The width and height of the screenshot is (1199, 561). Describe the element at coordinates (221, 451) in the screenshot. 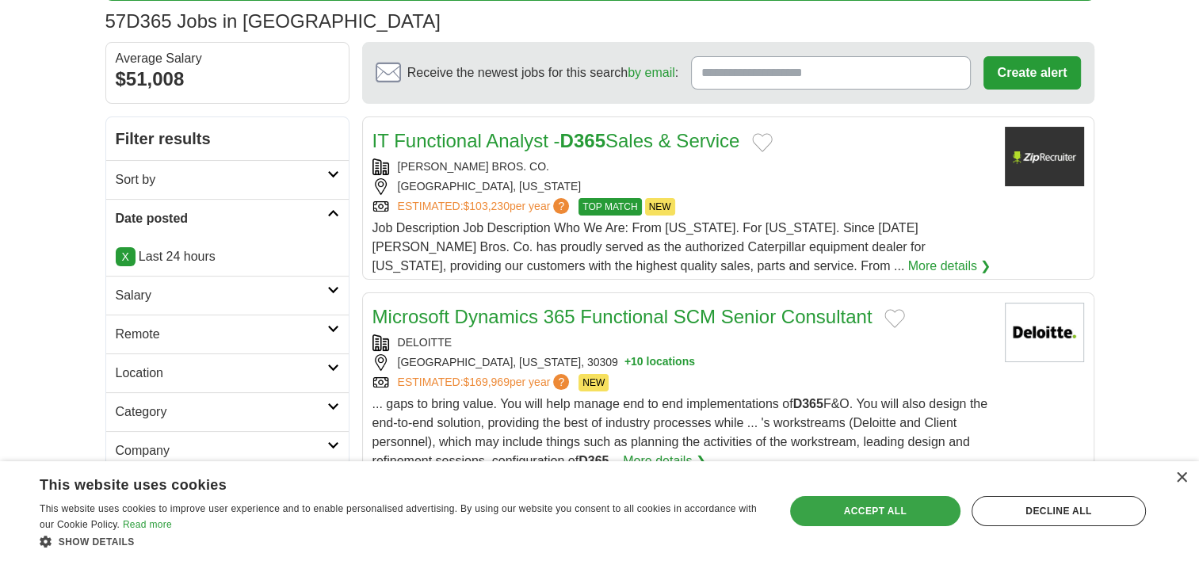

I see `h2: Company` at that location.